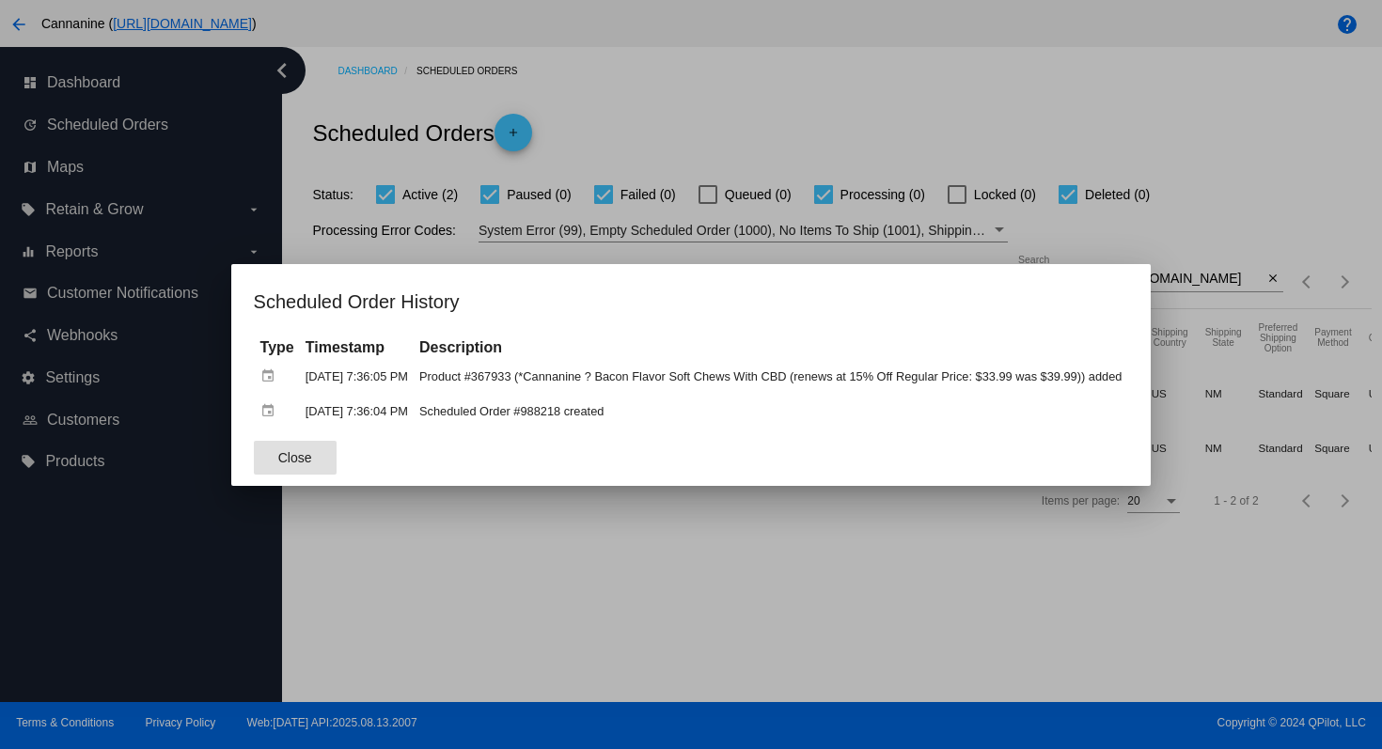 This screenshot has height=749, width=1382. I want to click on h1: Scheduled Order History, so click(691, 302).